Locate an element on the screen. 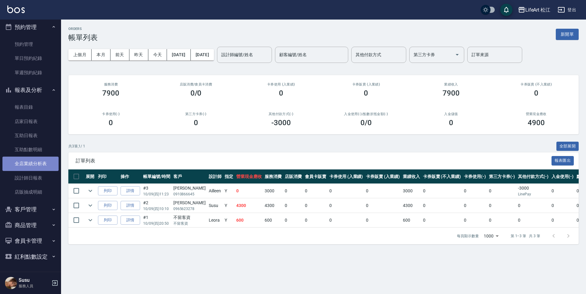 Image resolution: width=586 pixels, height=294 pixels. p: LinePay is located at coordinates (533, 194).